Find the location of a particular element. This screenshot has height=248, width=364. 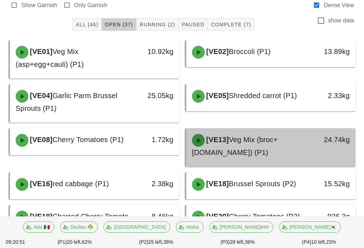

span: Brussel Sprouts (P2) is located at coordinates (262, 184).